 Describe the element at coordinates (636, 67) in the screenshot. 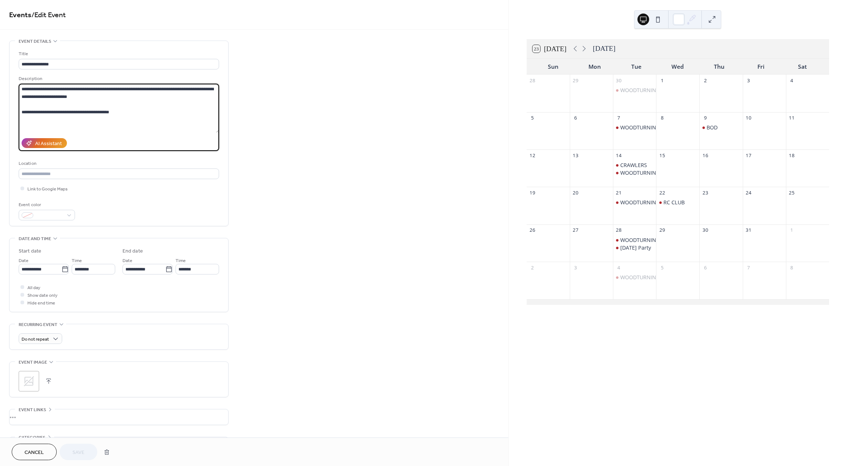

I see `div: Tue` at that location.